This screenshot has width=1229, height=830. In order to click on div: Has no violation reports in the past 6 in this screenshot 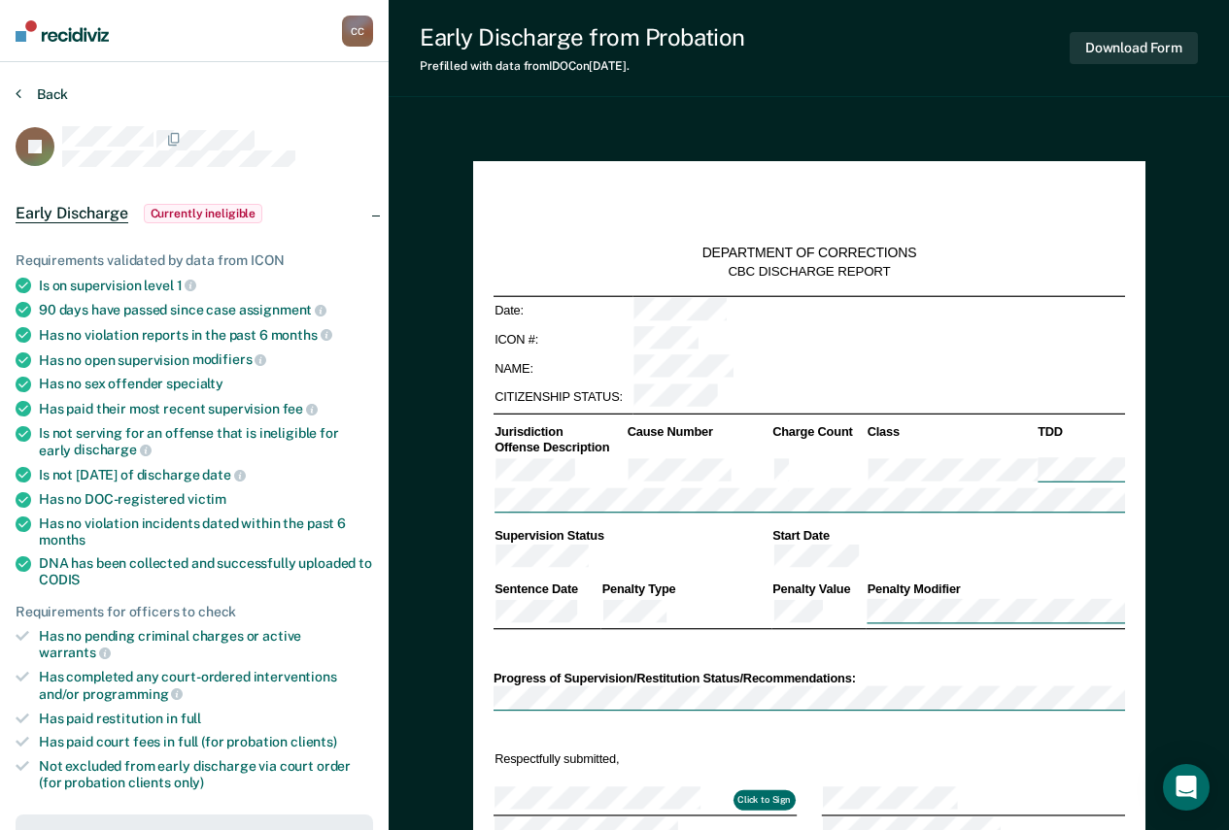, I will do `click(206, 335)`.